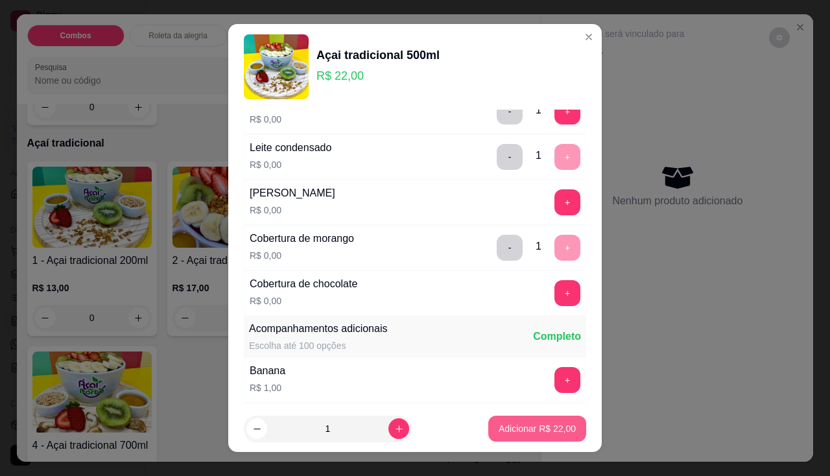  What do you see at coordinates (267, 371) in the screenshot?
I see `div: Banana` at bounding box center [267, 371].